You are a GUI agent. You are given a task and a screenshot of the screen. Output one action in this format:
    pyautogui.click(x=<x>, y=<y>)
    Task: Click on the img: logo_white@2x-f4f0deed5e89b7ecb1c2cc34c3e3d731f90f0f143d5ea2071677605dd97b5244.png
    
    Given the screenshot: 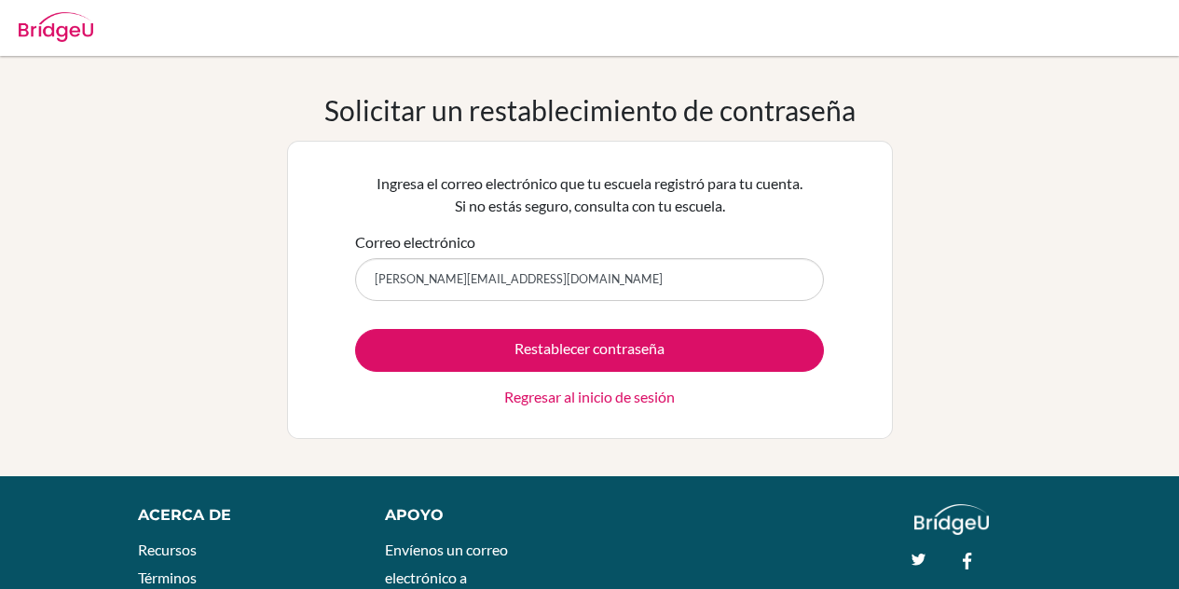 What is the action you would take?
    pyautogui.click(x=952, y=519)
    